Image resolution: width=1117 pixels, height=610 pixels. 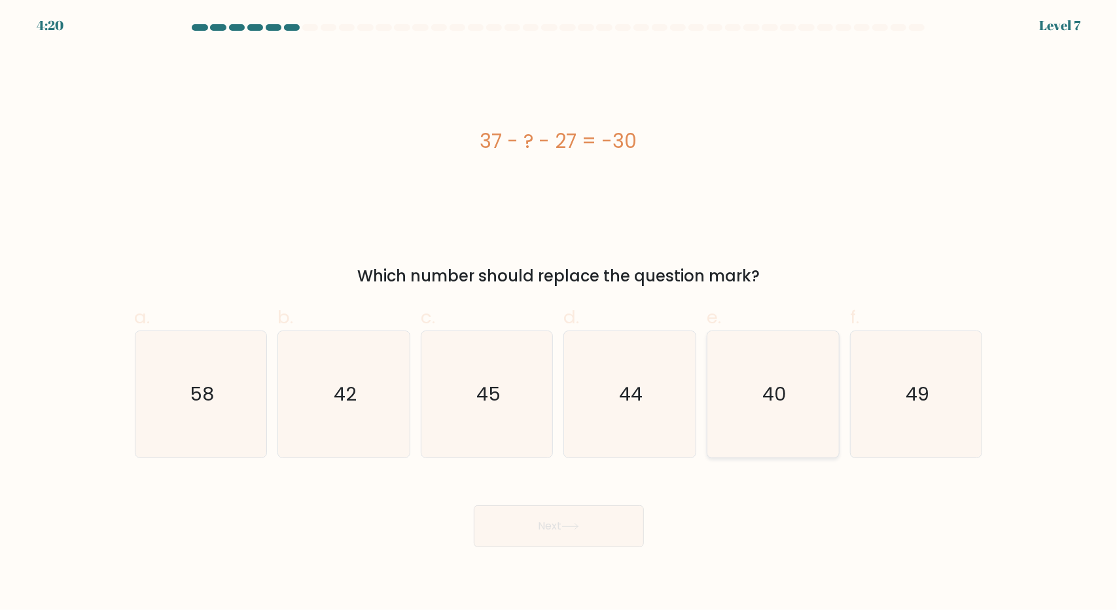 I want to click on div: 4:20, so click(x=50, y=26).